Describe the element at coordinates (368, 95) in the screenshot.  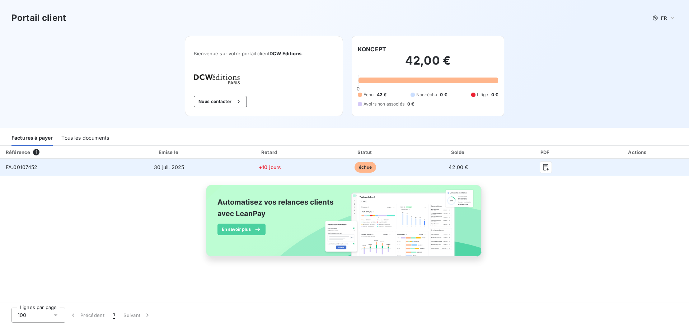
I see `span: Échu` at that location.